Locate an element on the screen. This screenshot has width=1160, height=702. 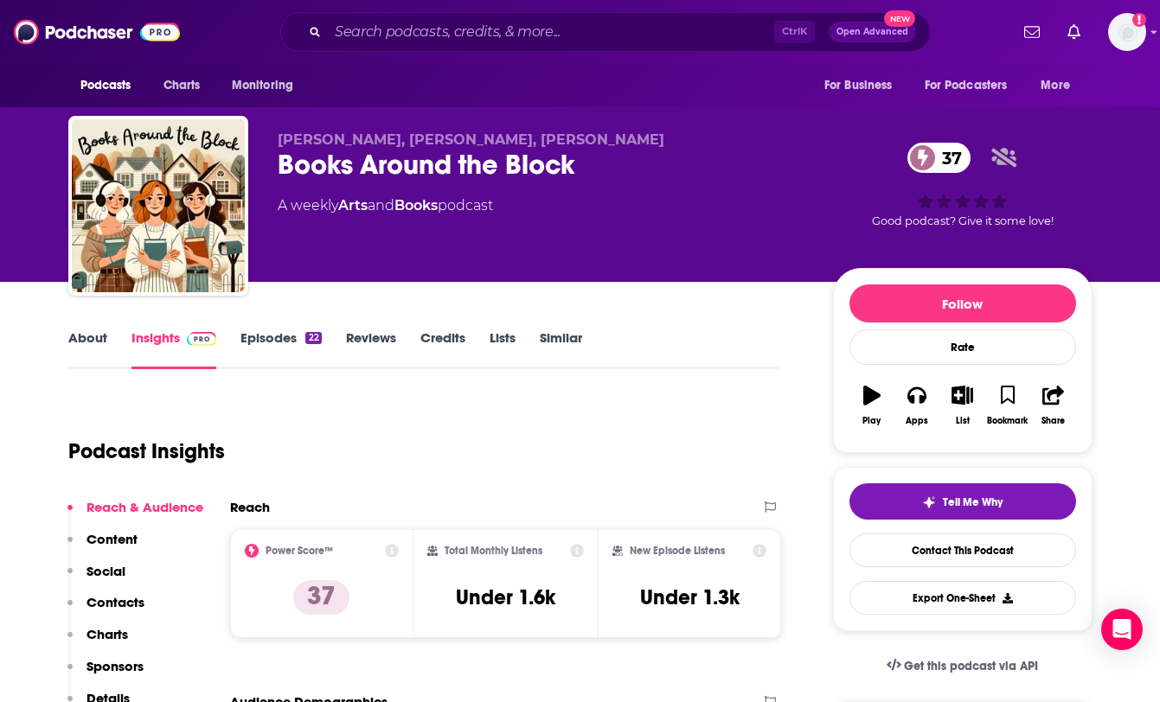
button: Play is located at coordinates (872, 406).